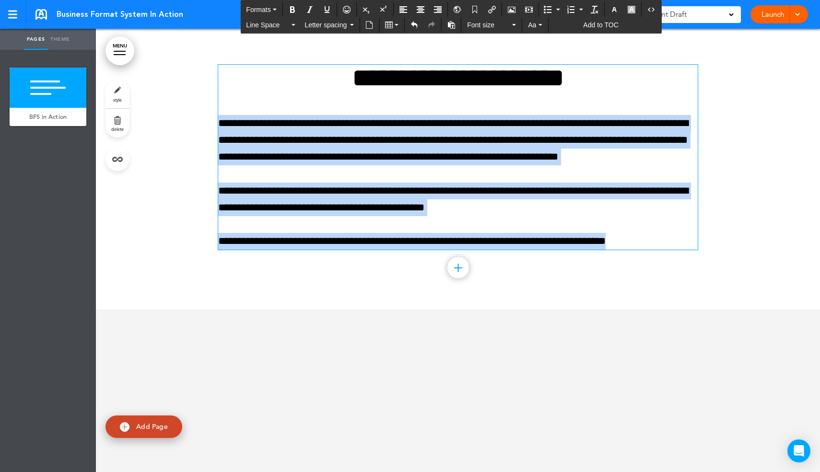 This screenshot has height=472, width=820. I want to click on div: Paste as text, so click(451, 25).